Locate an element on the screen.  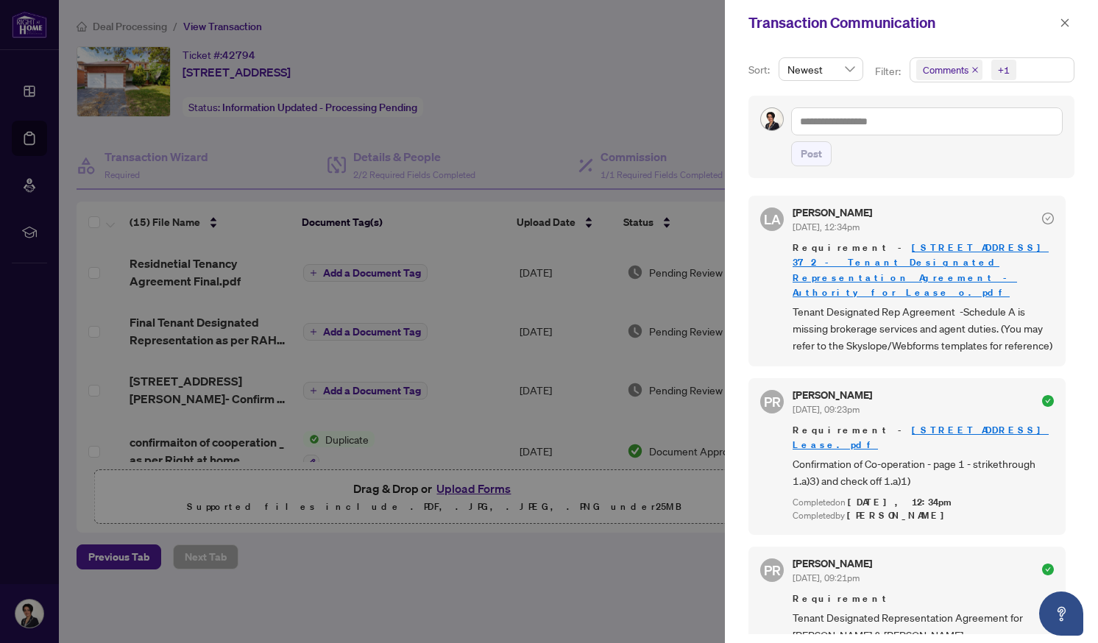
div: Transaction Communication is located at coordinates (901, 23).